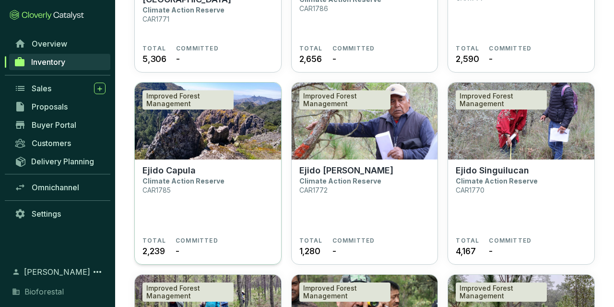 This screenshot has width=614, height=307. What do you see at coordinates (54, 125) in the screenshot?
I see `span: Buyer Portal` at bounding box center [54, 125].